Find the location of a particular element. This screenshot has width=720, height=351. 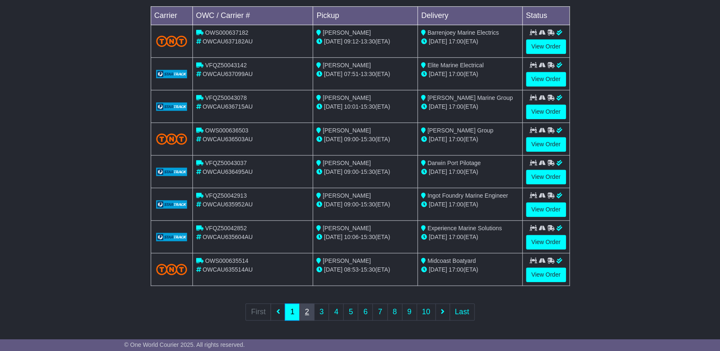

span: © One World Courier 2025. All rights reserved. is located at coordinates (185, 344).